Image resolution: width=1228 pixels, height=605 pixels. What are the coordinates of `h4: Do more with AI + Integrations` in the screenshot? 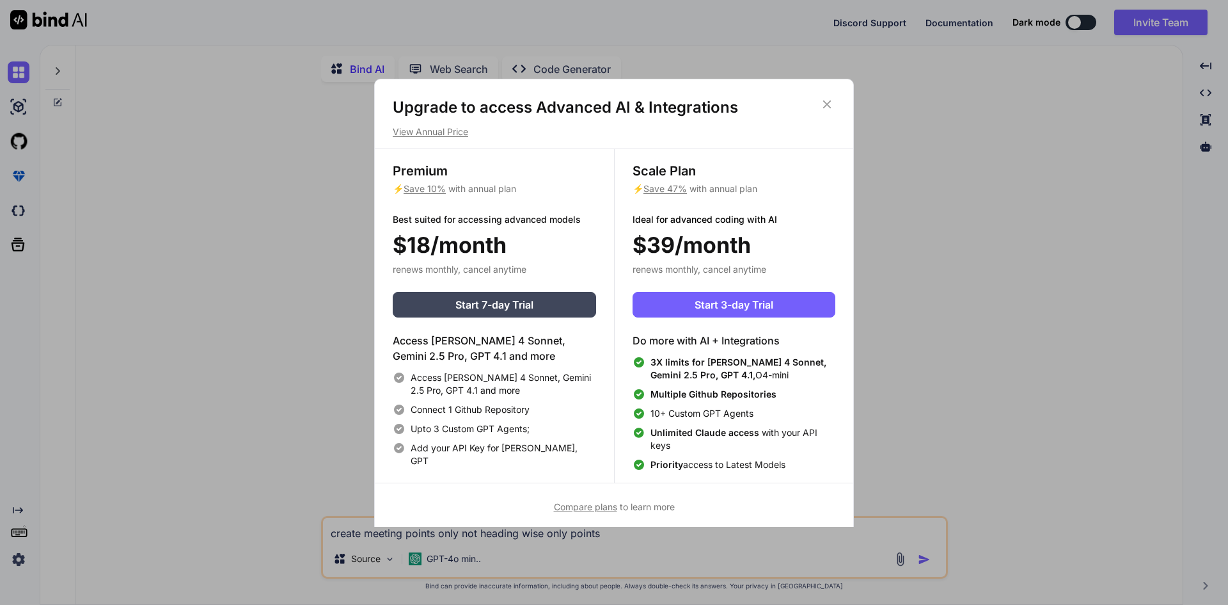 It's located at (734, 340).